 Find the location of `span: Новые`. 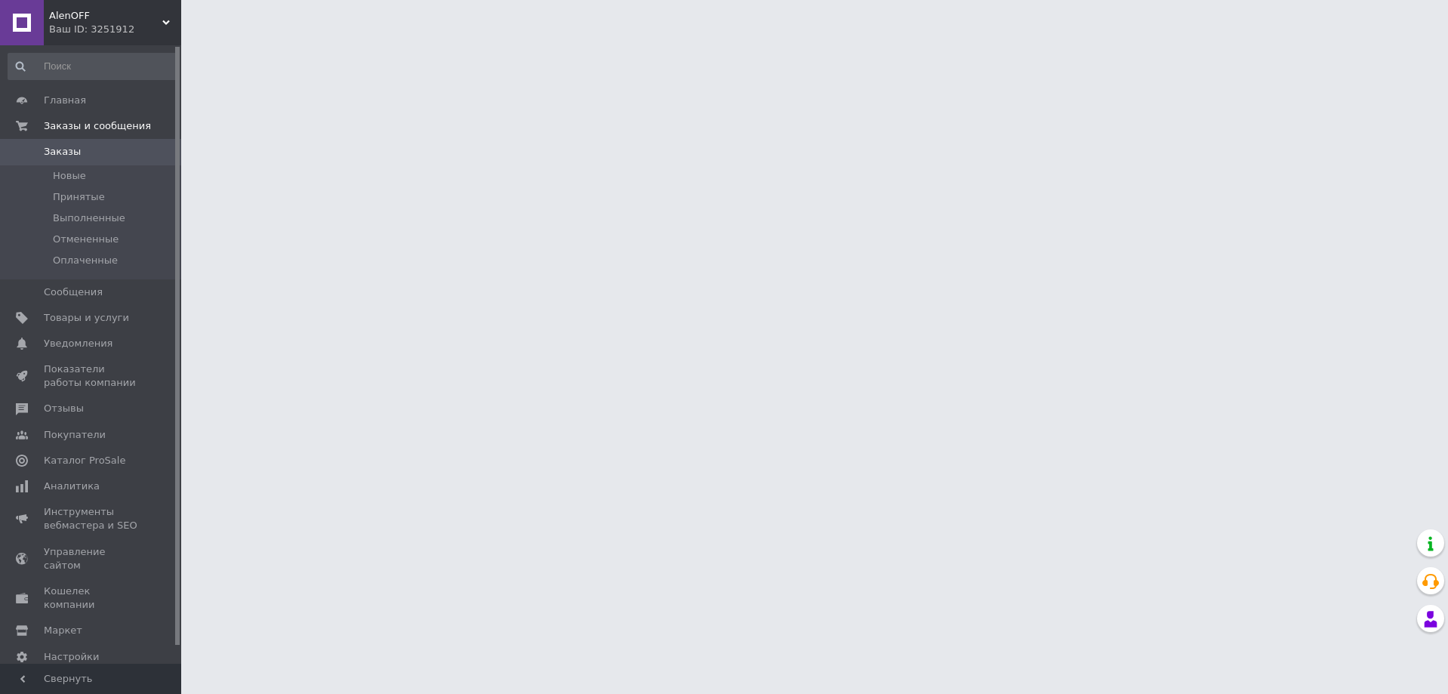

span: Новые is located at coordinates (69, 176).